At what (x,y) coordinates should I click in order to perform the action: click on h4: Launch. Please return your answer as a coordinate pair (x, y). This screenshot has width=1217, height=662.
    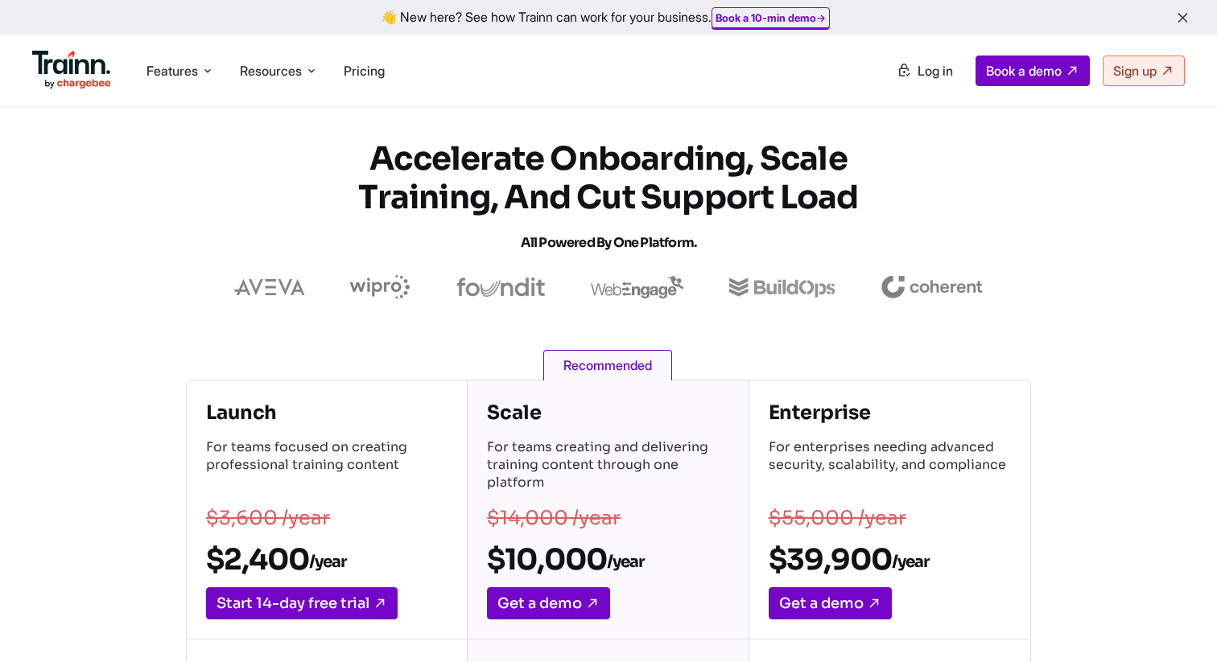
    Looking at the image, I should click on (327, 413).